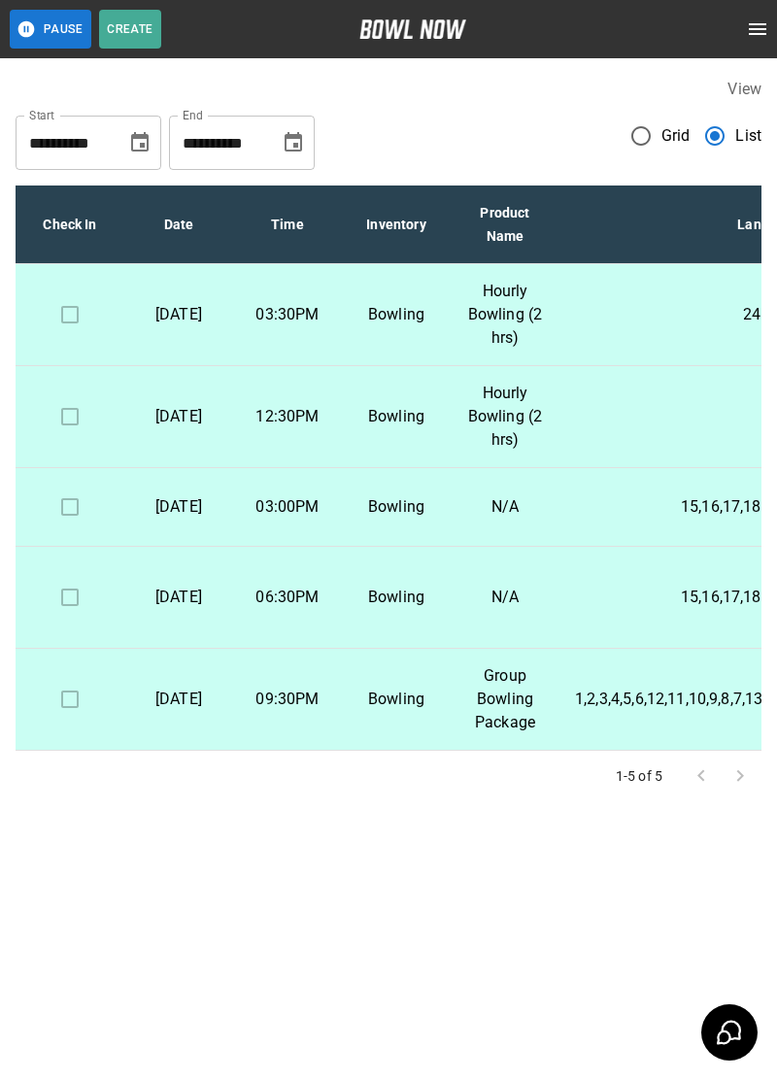 The width and height of the screenshot is (777, 1080). Describe the element at coordinates (179, 224) in the screenshot. I see `th: Date` at that location.